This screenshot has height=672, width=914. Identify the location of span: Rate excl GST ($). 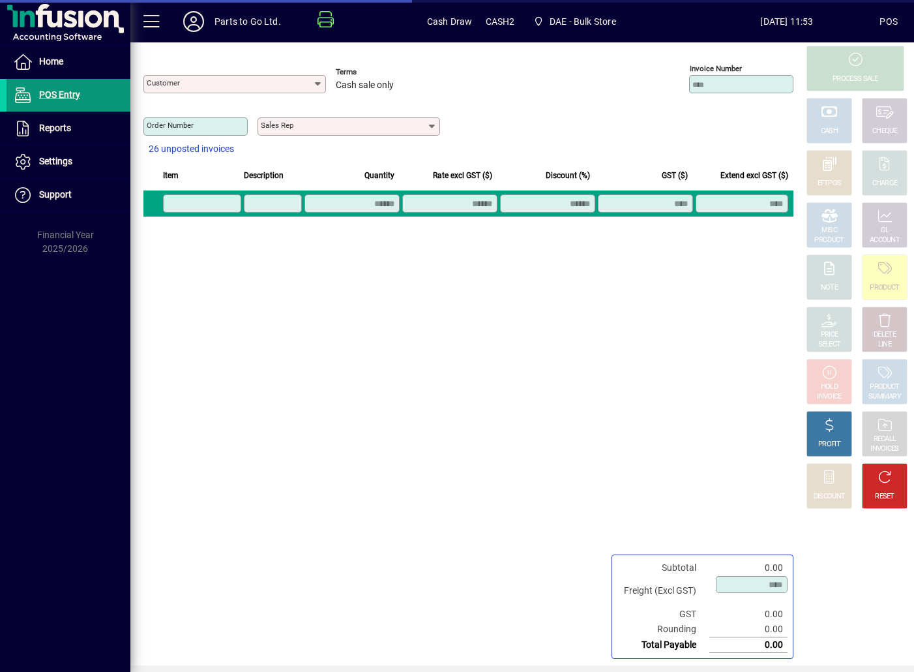
(462, 175).